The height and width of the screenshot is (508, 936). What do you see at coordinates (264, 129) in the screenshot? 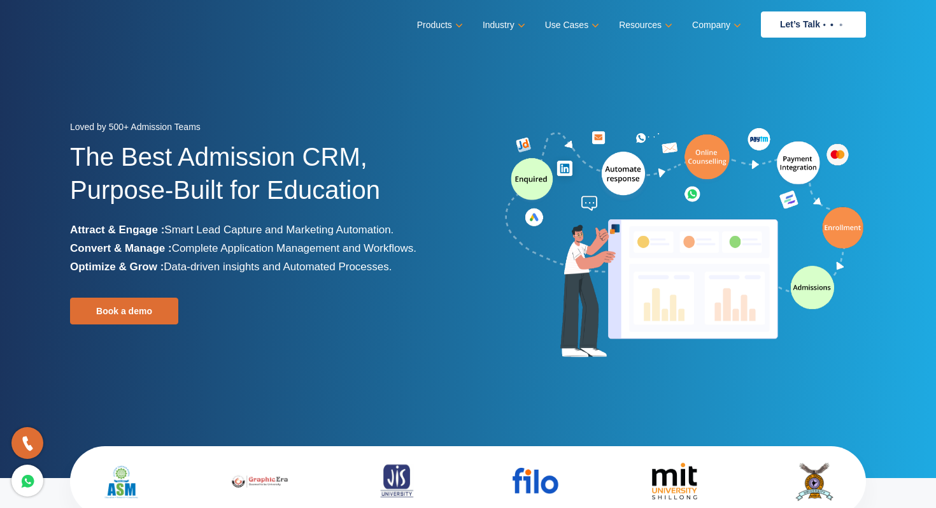
I see `div: Loved by 500+ Admission Teams` at bounding box center [264, 129].